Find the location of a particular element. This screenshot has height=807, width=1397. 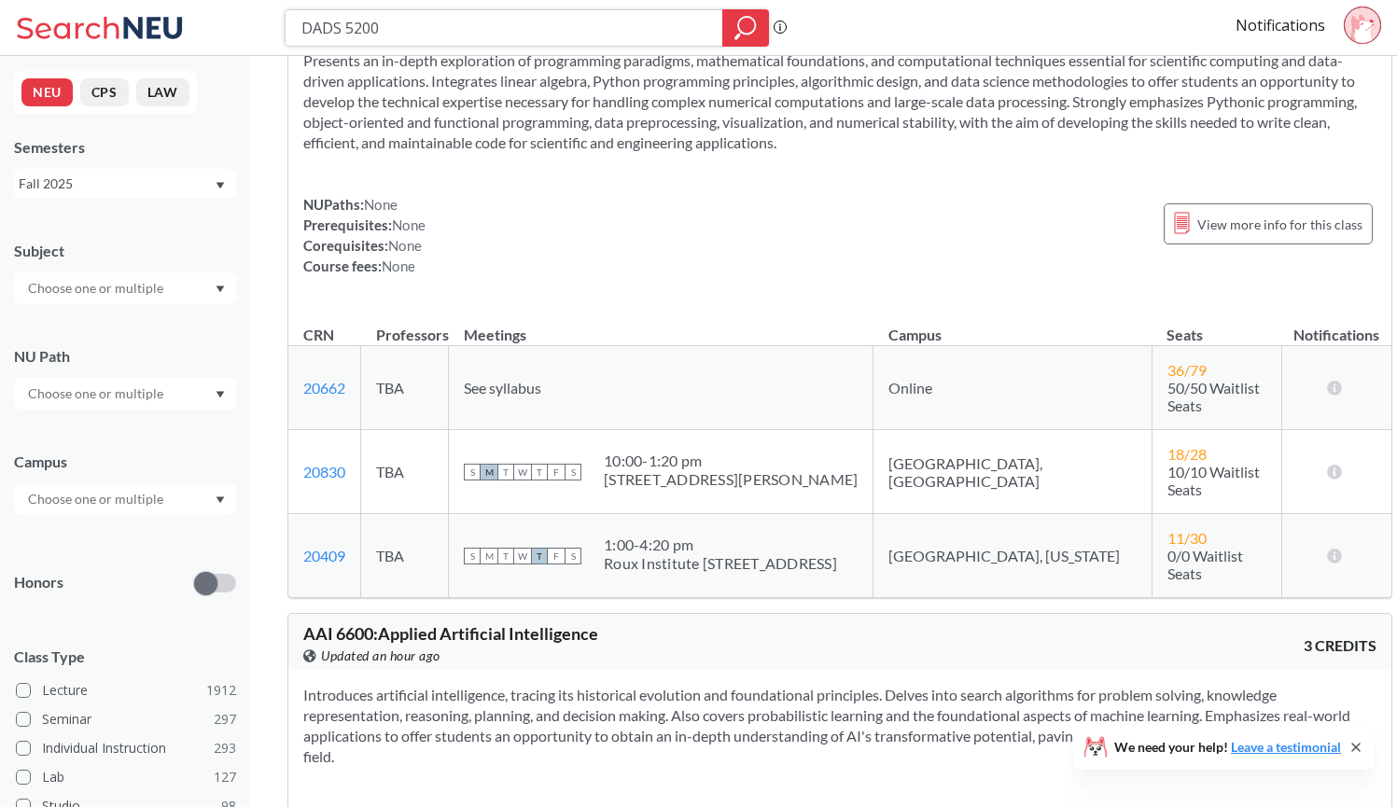

th: Professors is located at coordinates (405, 326).